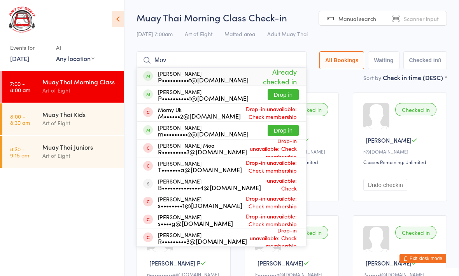 The image size is (459, 276). What do you see at coordinates (20, 87) in the screenshot?
I see `time: 7:00 - 8:00 am` at bounding box center [20, 87].